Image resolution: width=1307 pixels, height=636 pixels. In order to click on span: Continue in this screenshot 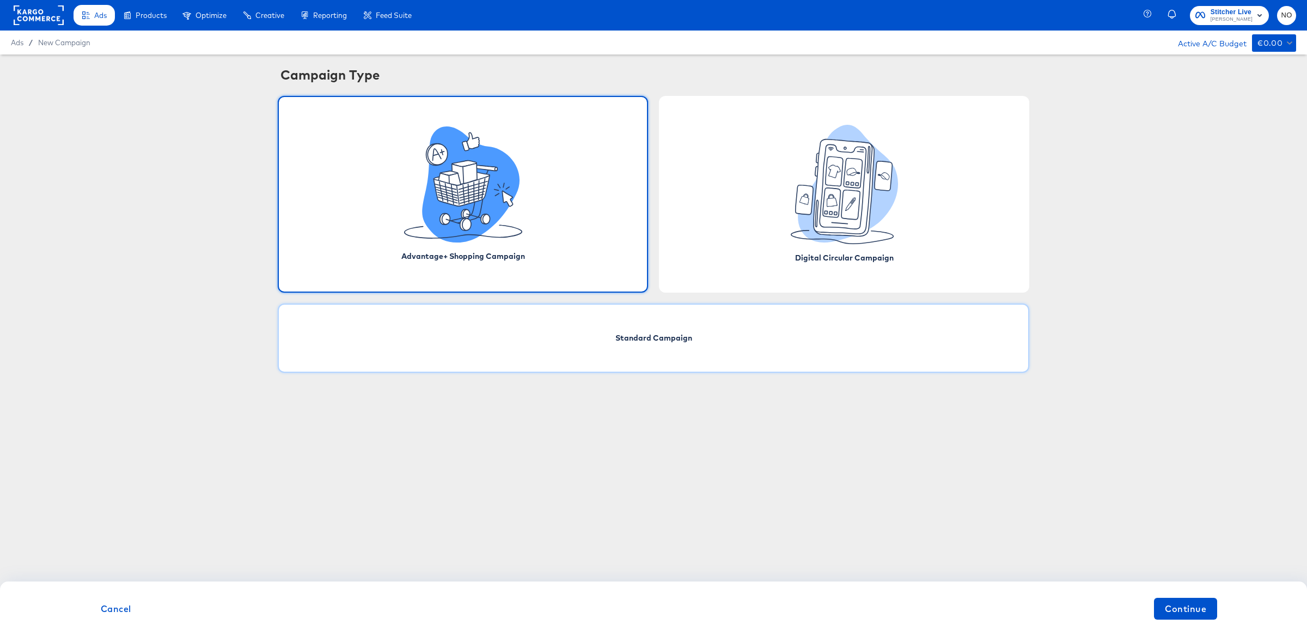, I will do `click(1186, 608)`.